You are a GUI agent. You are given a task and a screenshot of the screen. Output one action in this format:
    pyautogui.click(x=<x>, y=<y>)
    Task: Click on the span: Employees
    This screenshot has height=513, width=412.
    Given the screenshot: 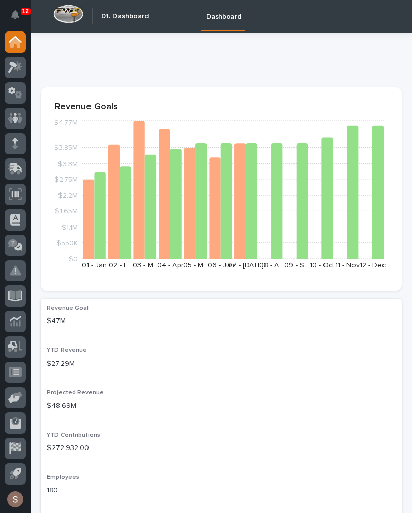 What is the action you would take?
    pyautogui.click(x=63, y=478)
    